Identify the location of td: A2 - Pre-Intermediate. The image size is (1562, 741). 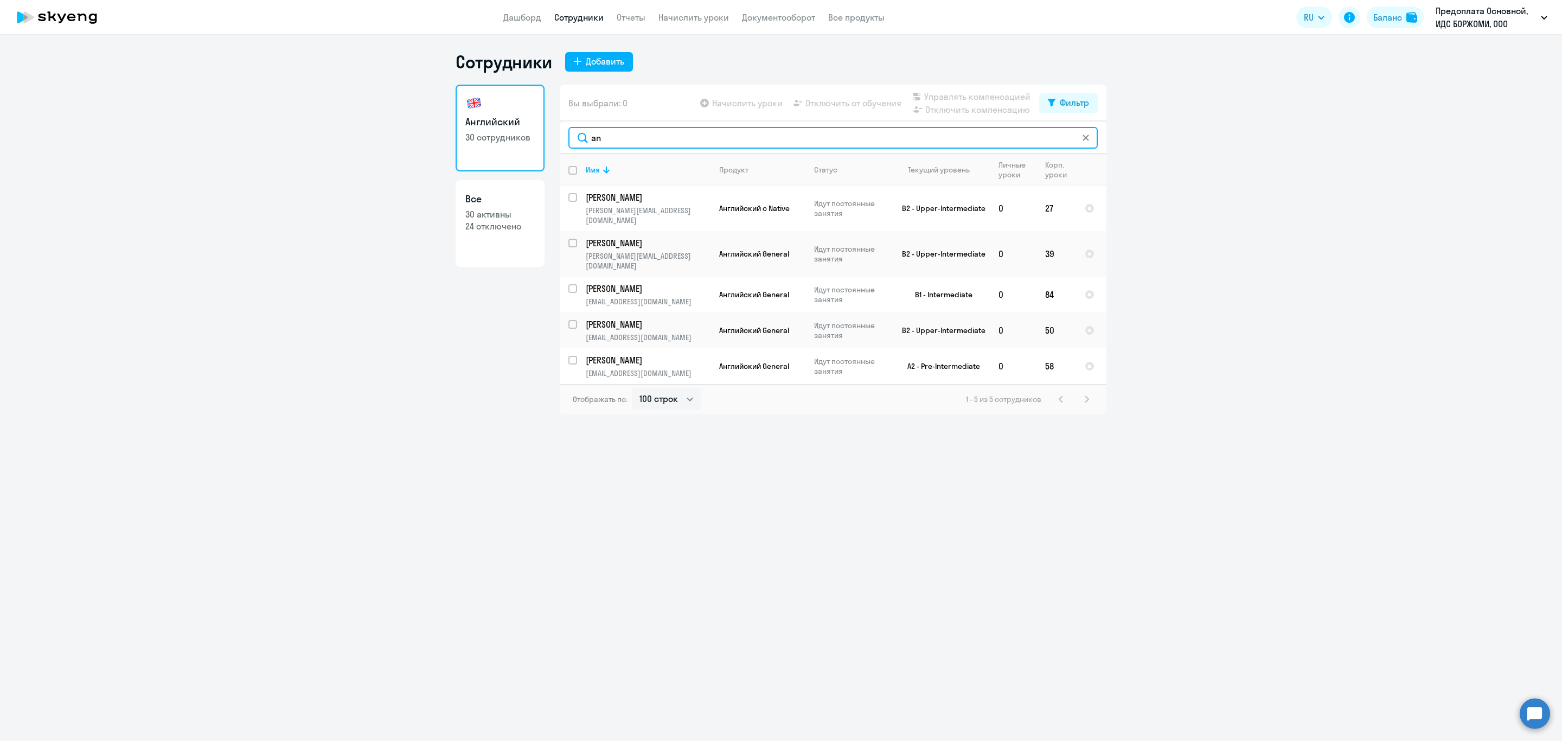
(939, 366).